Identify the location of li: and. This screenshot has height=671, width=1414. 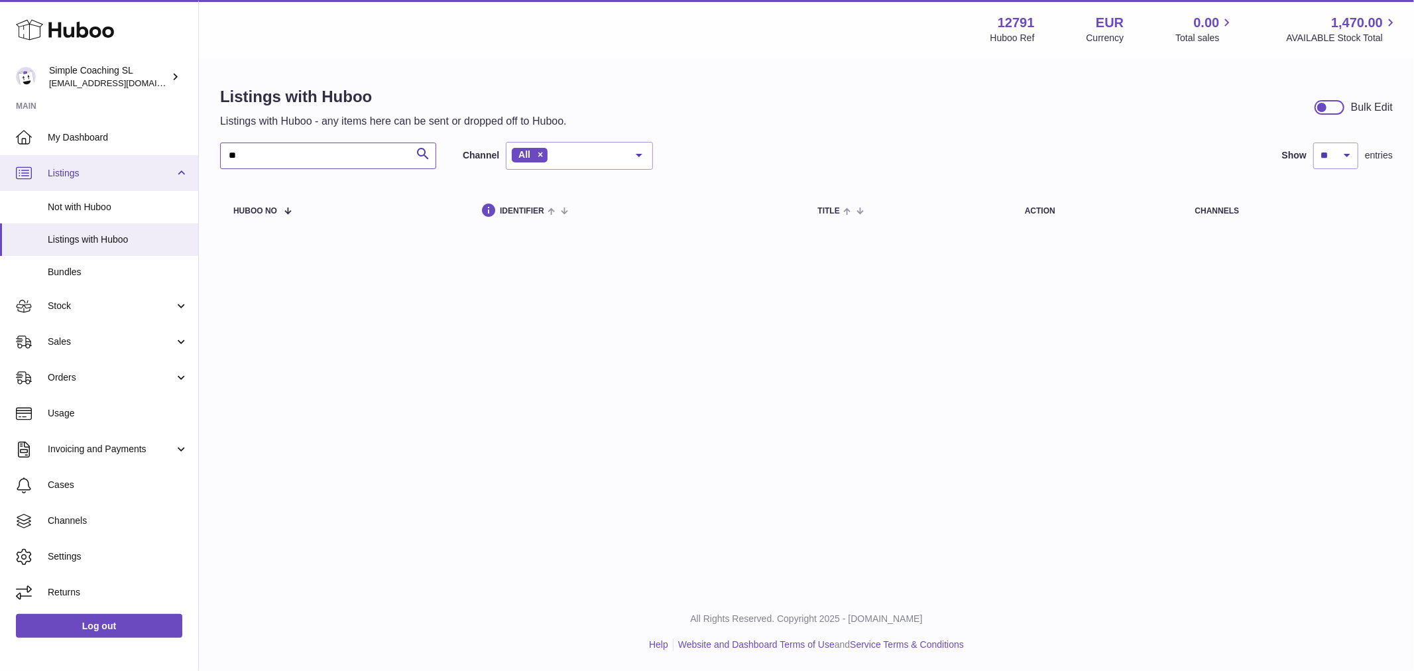
(818, 644).